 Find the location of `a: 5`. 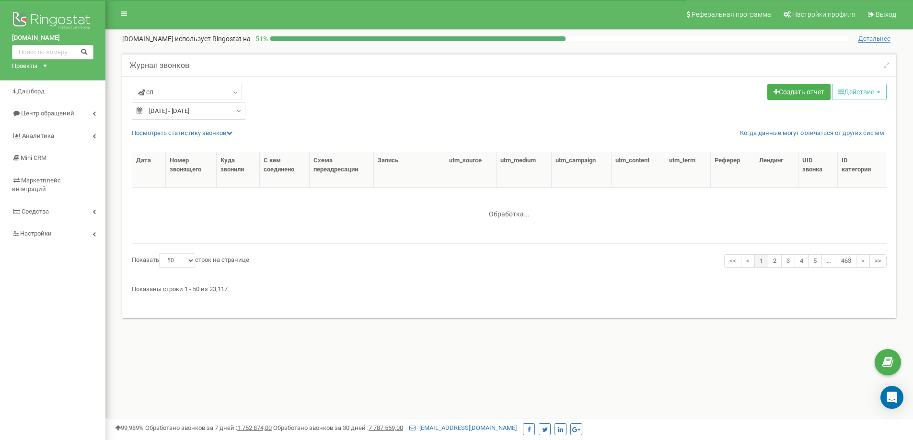

a: 5 is located at coordinates (814, 261).